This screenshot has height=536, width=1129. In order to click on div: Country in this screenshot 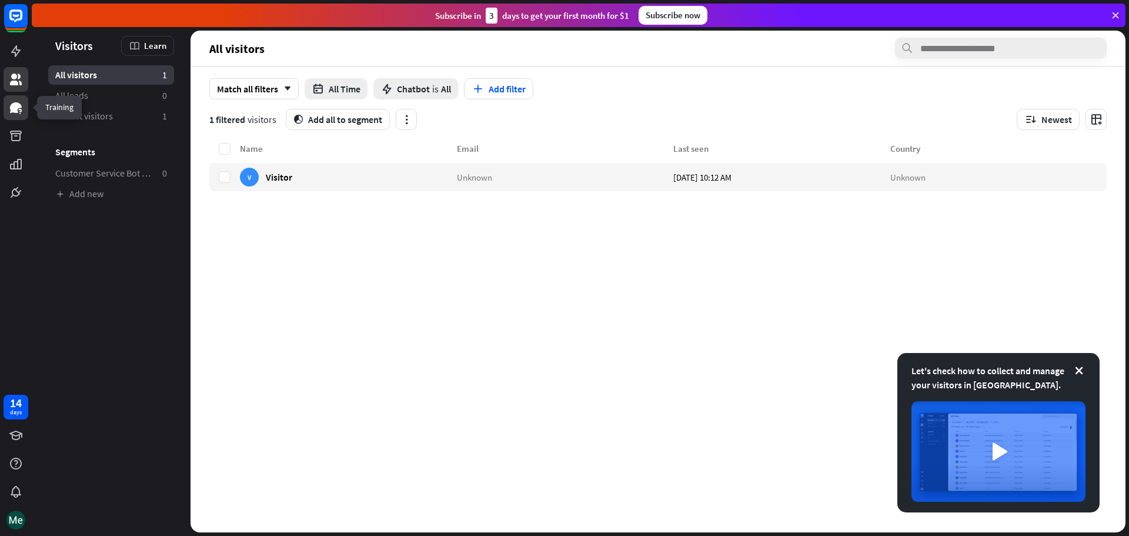, I will do `click(999, 148)`.